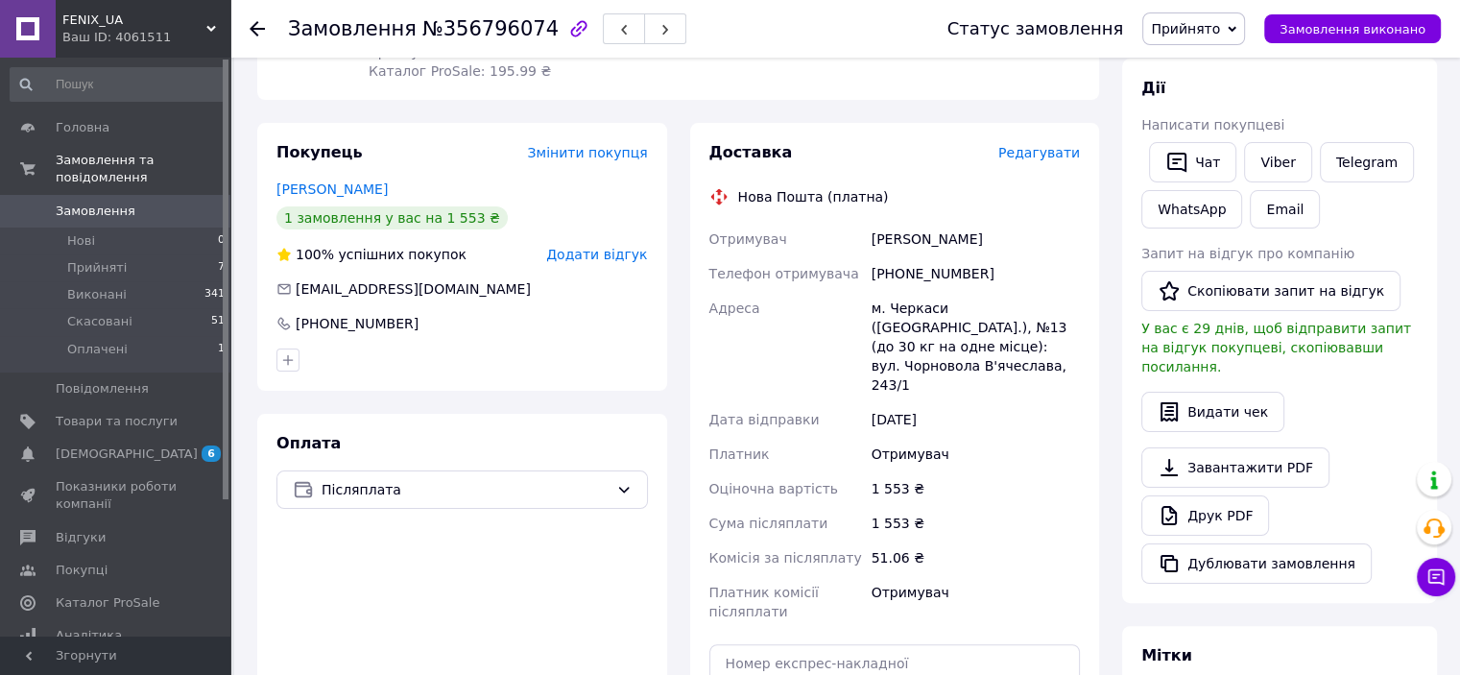 The image size is (1460, 675). What do you see at coordinates (118, 84) in the screenshot?
I see `input: Пошук` at bounding box center [118, 84].